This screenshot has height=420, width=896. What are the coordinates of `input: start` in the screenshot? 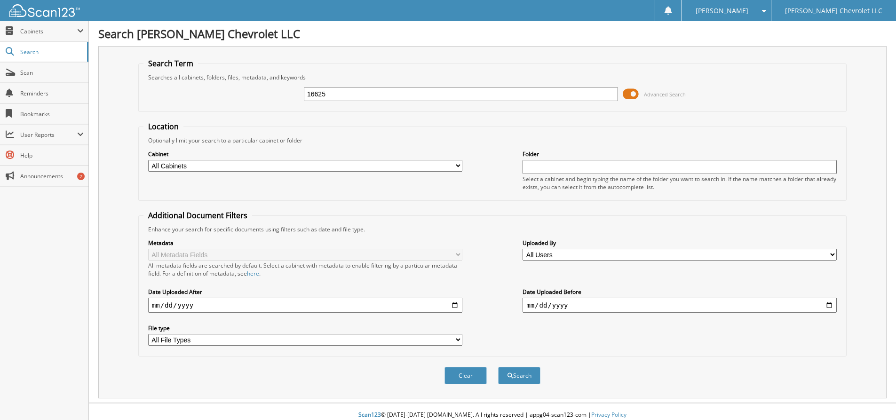 It's located at (305, 305).